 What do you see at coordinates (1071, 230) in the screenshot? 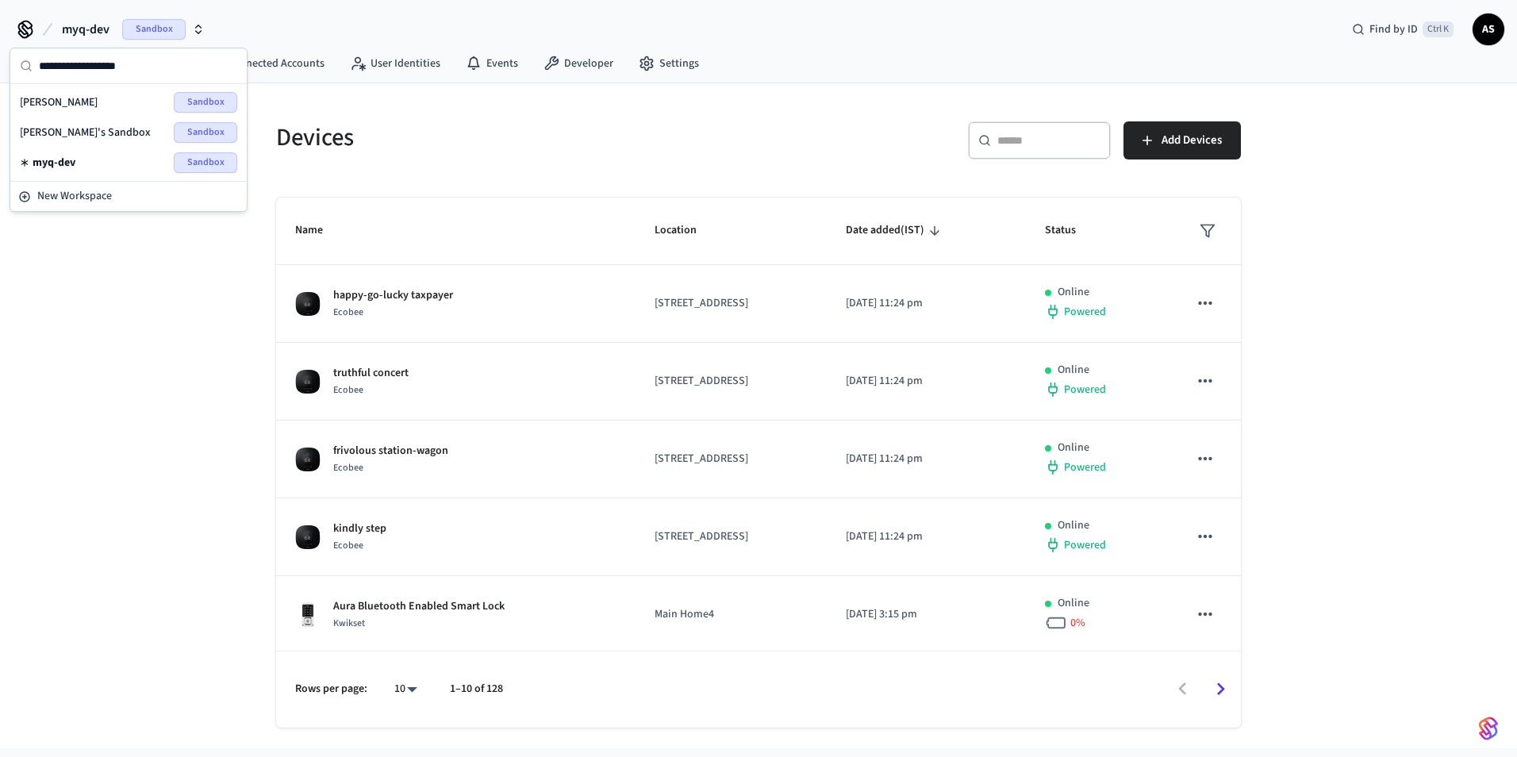
I see `span: Status` at bounding box center [1071, 230].